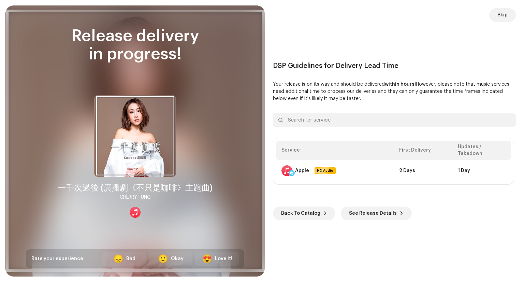  I want to click on td: 2 Days, so click(423, 170).